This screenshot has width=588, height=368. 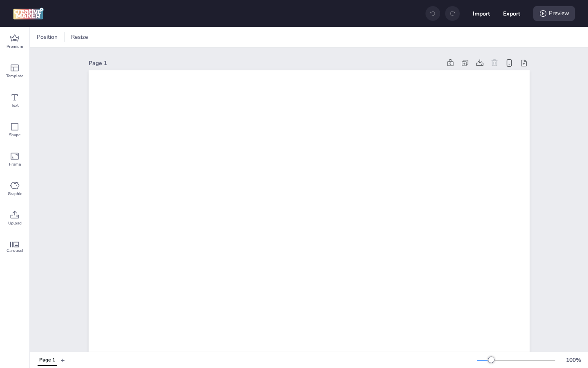 I want to click on span: Text, so click(x=15, y=105).